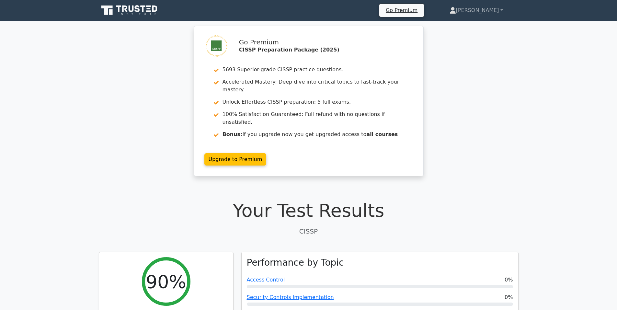 The image size is (617, 310). I want to click on h1: Your Test Results, so click(309, 210).